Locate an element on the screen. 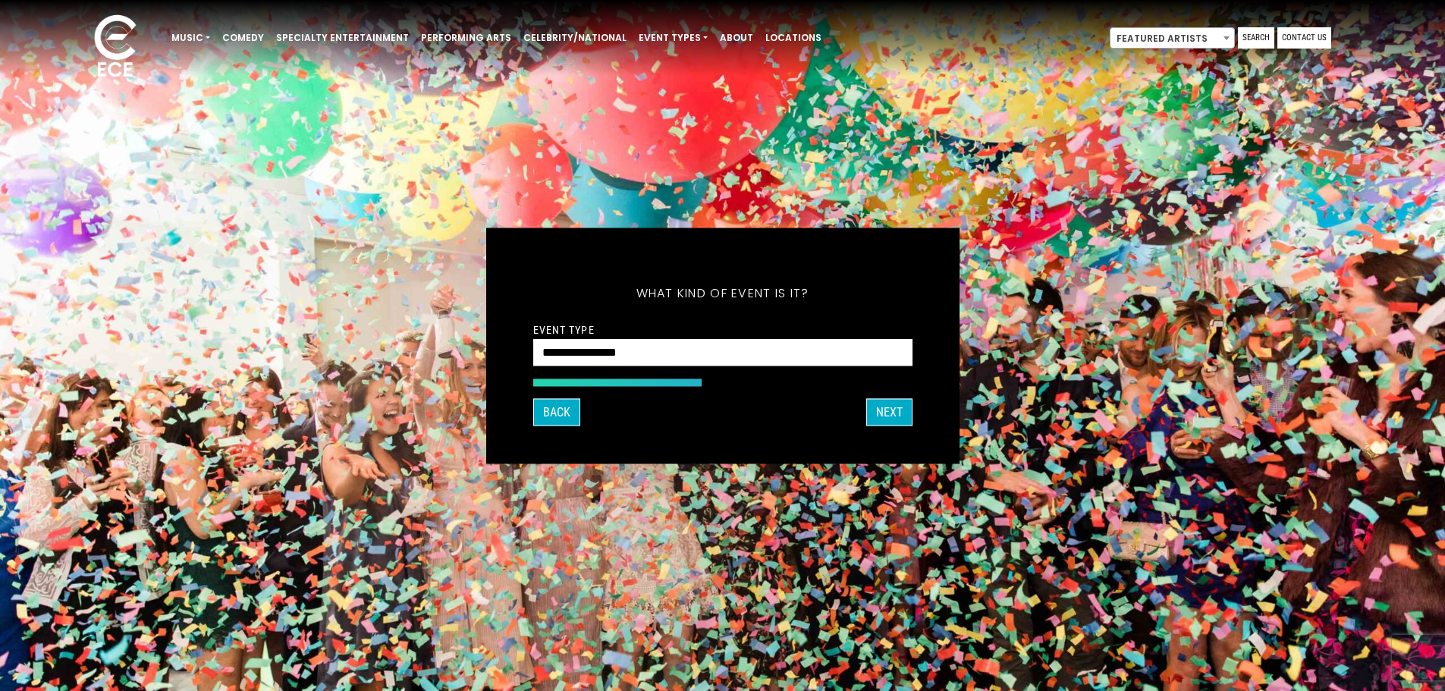 Image resolution: width=1445 pixels, height=691 pixels. a: About is located at coordinates (737, 38).